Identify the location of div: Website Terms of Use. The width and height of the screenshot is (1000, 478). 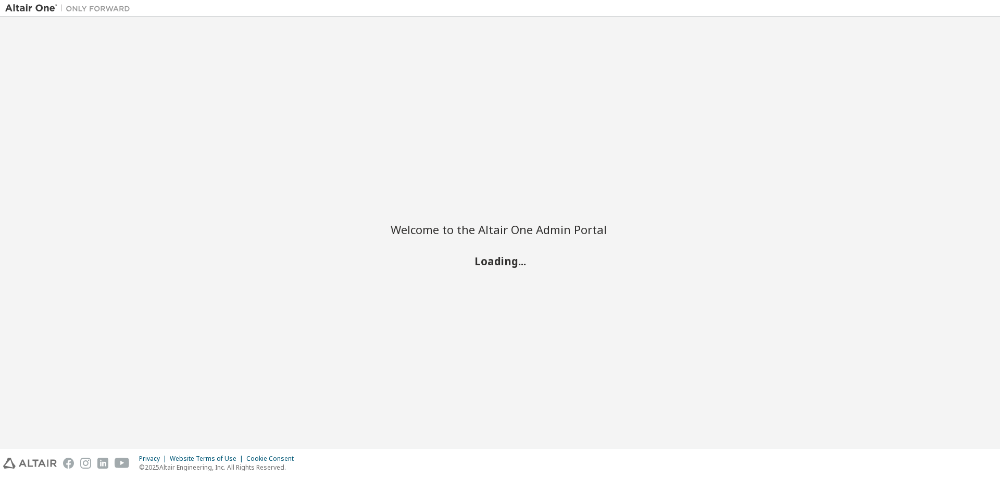
(208, 459).